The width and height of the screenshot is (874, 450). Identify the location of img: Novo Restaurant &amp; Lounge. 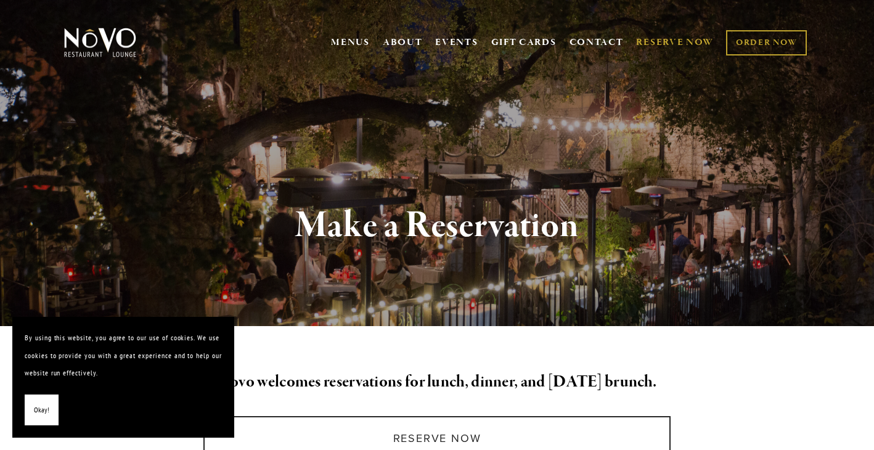
(100, 43).